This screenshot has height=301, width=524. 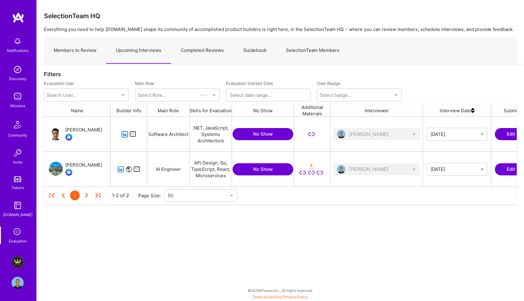 I want to click on div: Search User..., so click(x=62, y=95).